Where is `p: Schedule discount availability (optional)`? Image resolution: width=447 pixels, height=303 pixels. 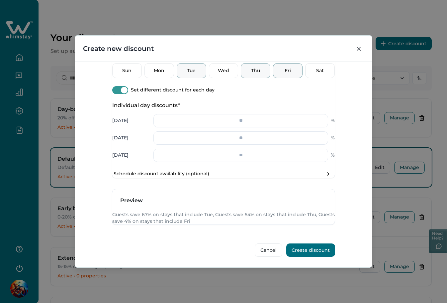 p: Schedule discount availability (optional) is located at coordinates (162, 174).